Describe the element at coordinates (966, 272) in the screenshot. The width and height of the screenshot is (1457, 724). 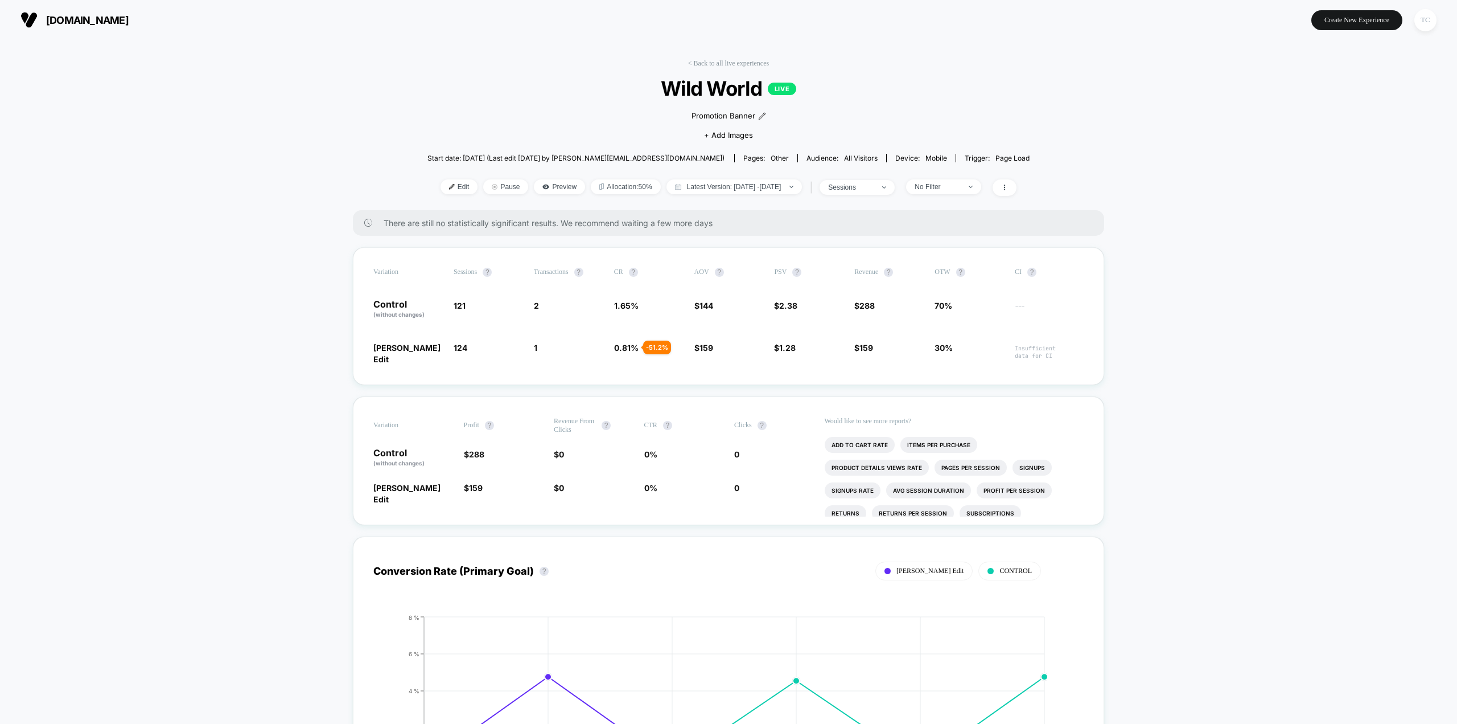
I see `span: OTW` at that location.